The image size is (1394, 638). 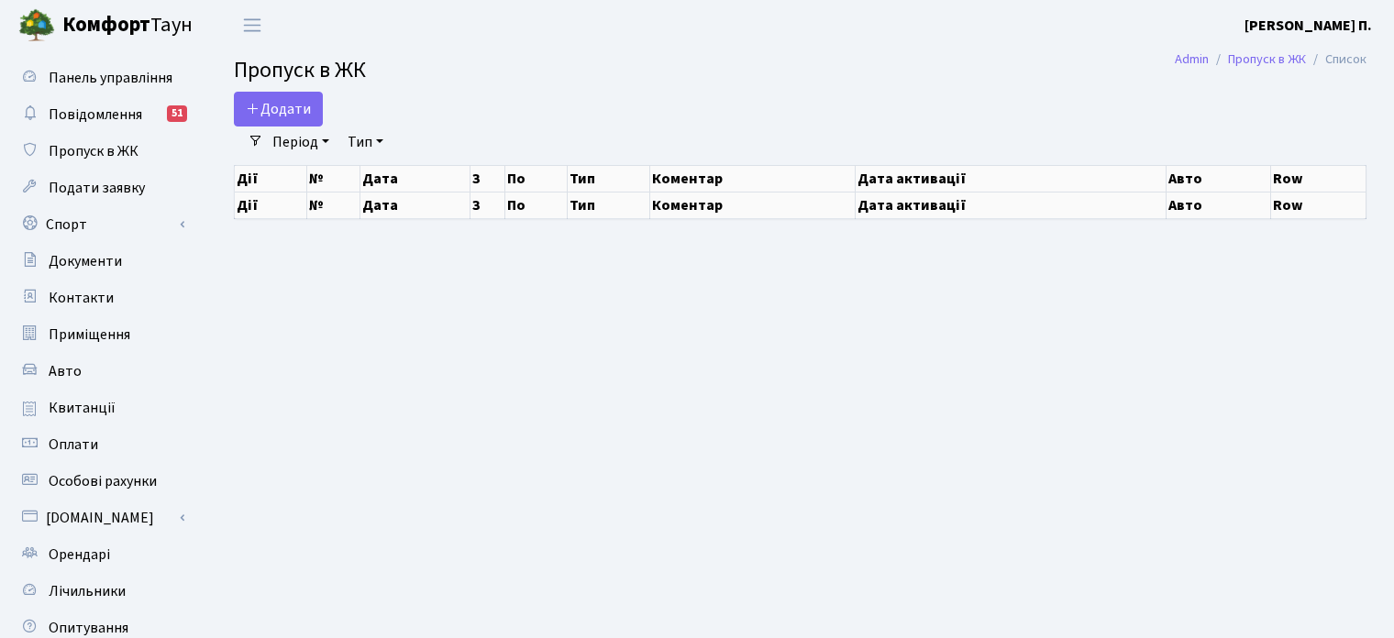 I want to click on span: Панель управління, so click(x=110, y=78).